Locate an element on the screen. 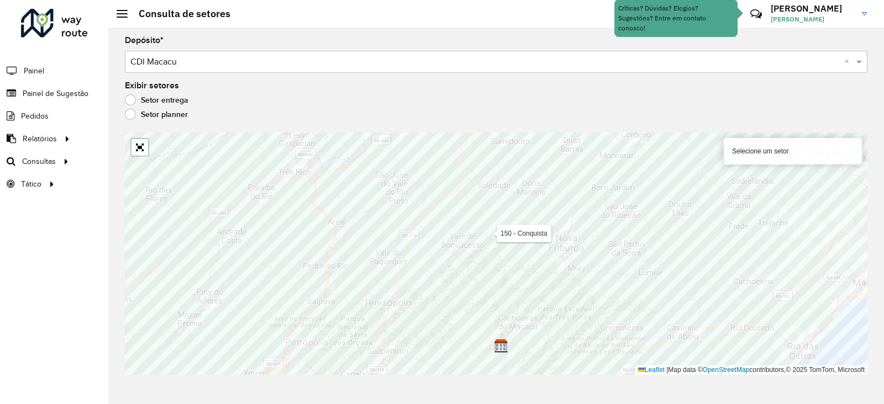 The image size is (884, 404). span: Clear all is located at coordinates (848, 62).